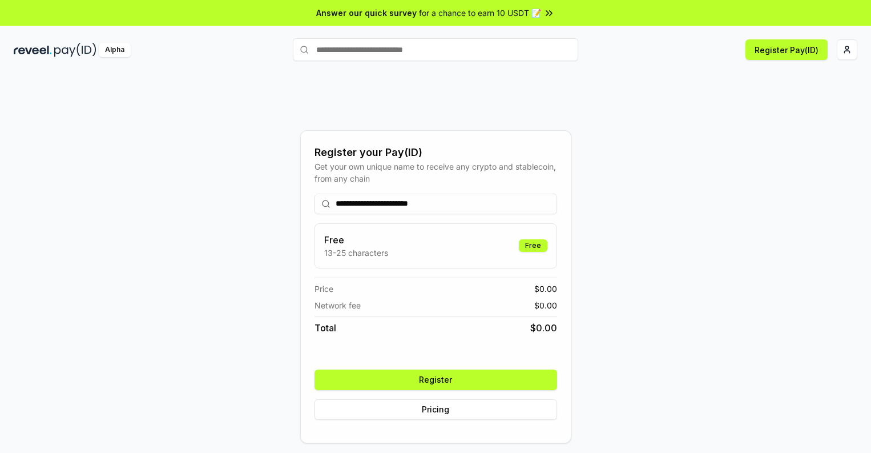  Describe the element at coordinates (787, 50) in the screenshot. I see `button: Register Pay(ID)` at that location.